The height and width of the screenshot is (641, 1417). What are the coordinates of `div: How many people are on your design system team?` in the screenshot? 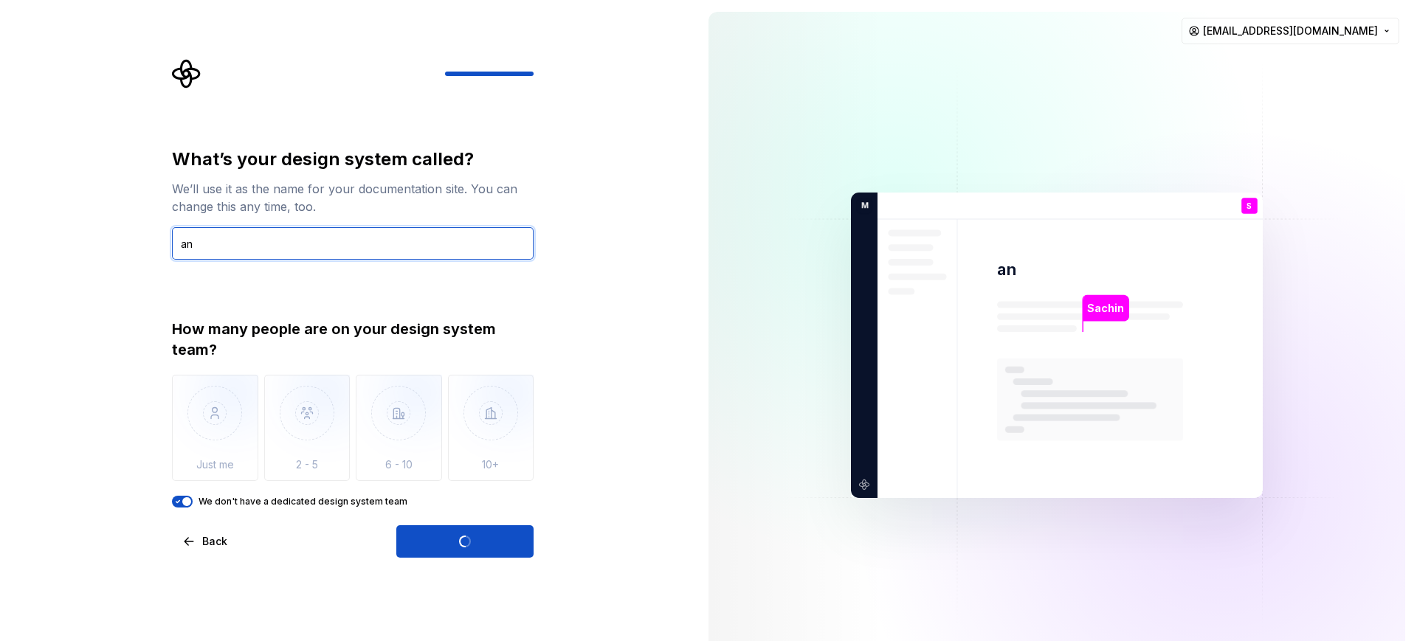 It's located at (353, 340).